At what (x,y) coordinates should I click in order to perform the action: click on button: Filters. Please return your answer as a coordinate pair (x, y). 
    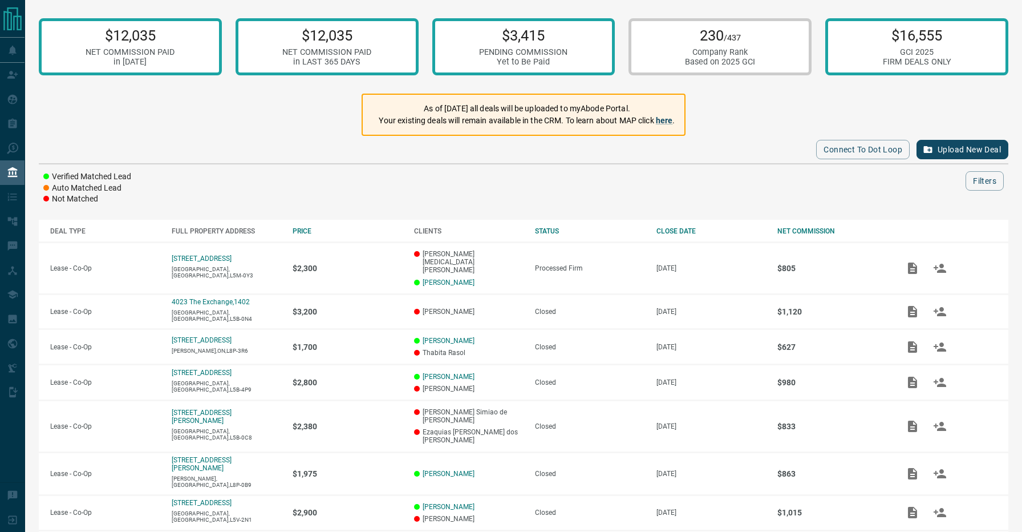
    Looking at the image, I should click on (985, 181).